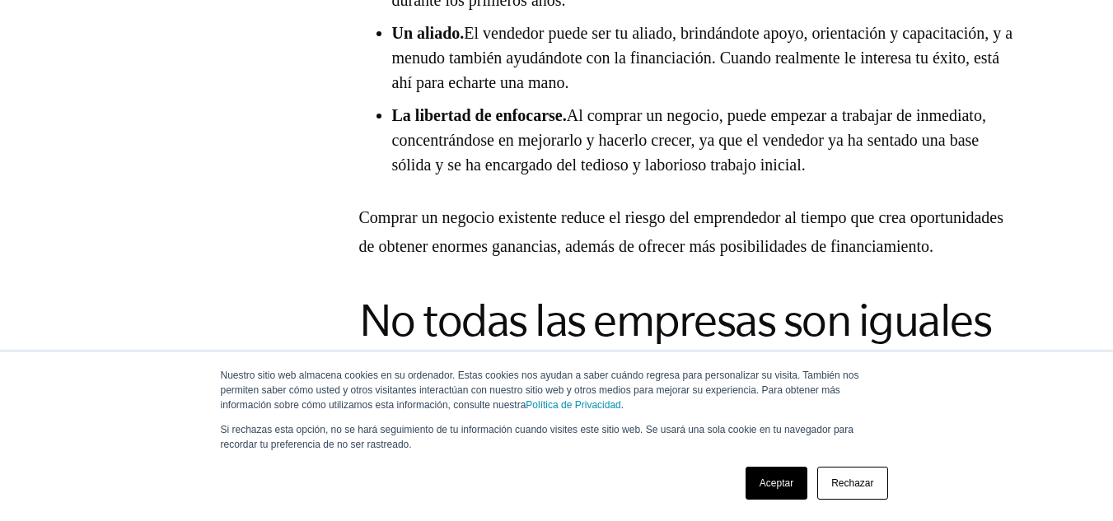 Image resolution: width=1113 pixels, height=521 pixels. Describe the element at coordinates (702, 58) in the screenshot. I see `font: El vendedor puede ser tu aliado, brindándote apoyo, orientación y capacitación, y a menudo tambié...` at that location.